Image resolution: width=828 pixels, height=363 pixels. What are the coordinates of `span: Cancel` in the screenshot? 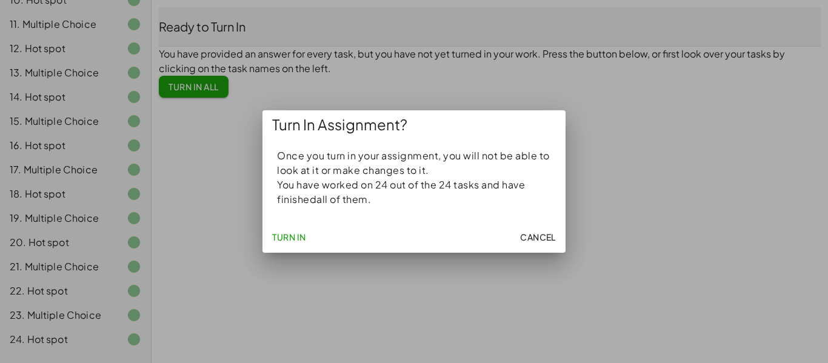 It's located at (538, 237).